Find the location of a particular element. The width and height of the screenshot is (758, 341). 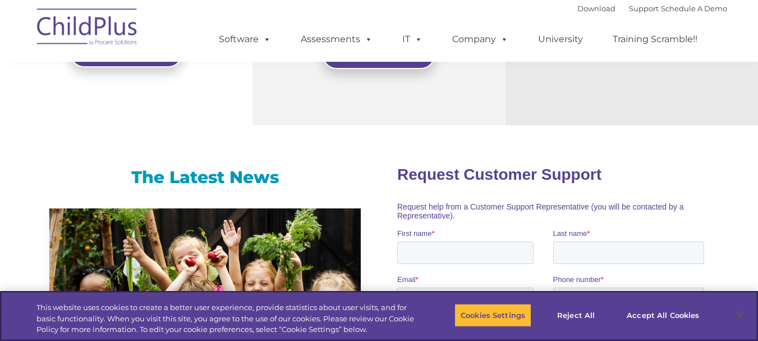

a: Assessments is located at coordinates (337, 39).